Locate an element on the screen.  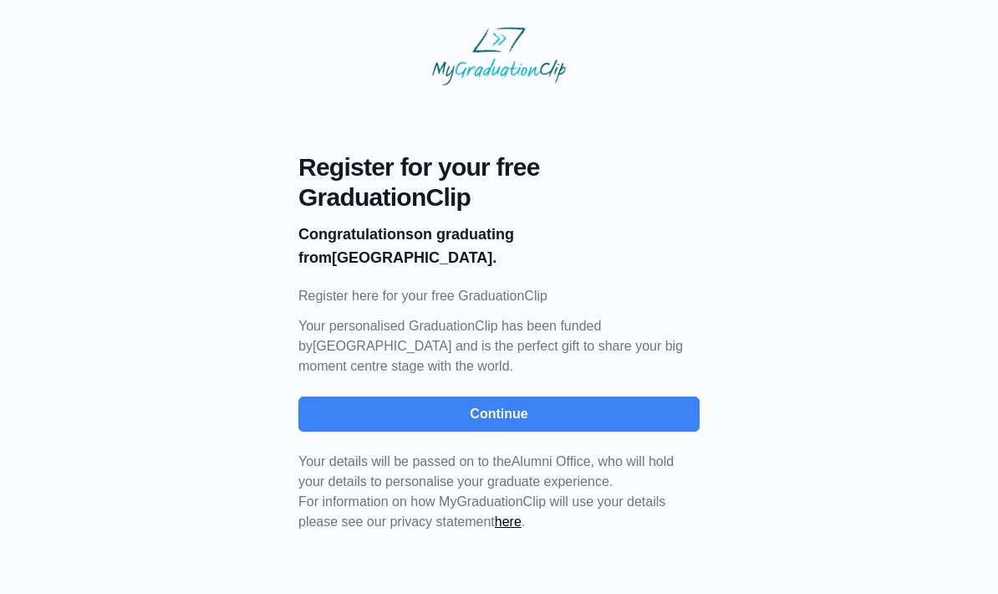
b: Congratulations is located at coordinates (356, 234).